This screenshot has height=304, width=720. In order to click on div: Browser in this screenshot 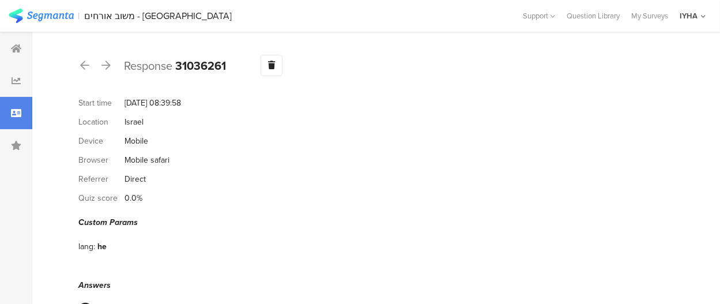, I will do `click(101, 160)`.